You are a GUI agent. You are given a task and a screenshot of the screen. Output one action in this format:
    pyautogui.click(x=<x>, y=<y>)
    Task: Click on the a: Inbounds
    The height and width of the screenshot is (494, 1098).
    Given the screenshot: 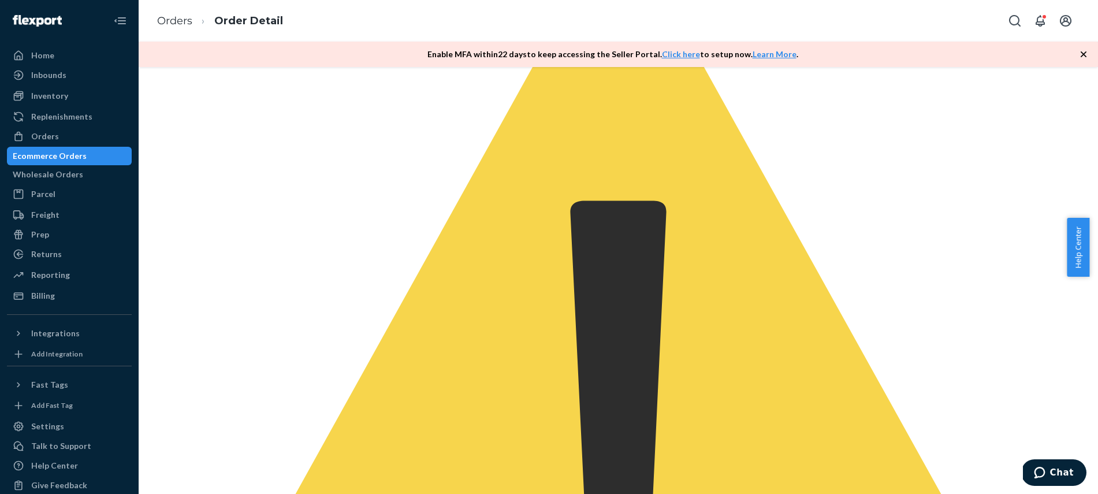 What is the action you would take?
    pyautogui.click(x=69, y=75)
    